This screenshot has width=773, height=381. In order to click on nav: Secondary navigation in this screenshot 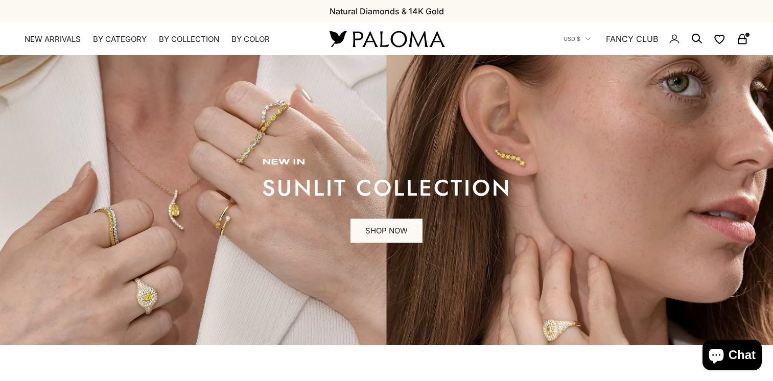, I will do `click(656, 39)`.